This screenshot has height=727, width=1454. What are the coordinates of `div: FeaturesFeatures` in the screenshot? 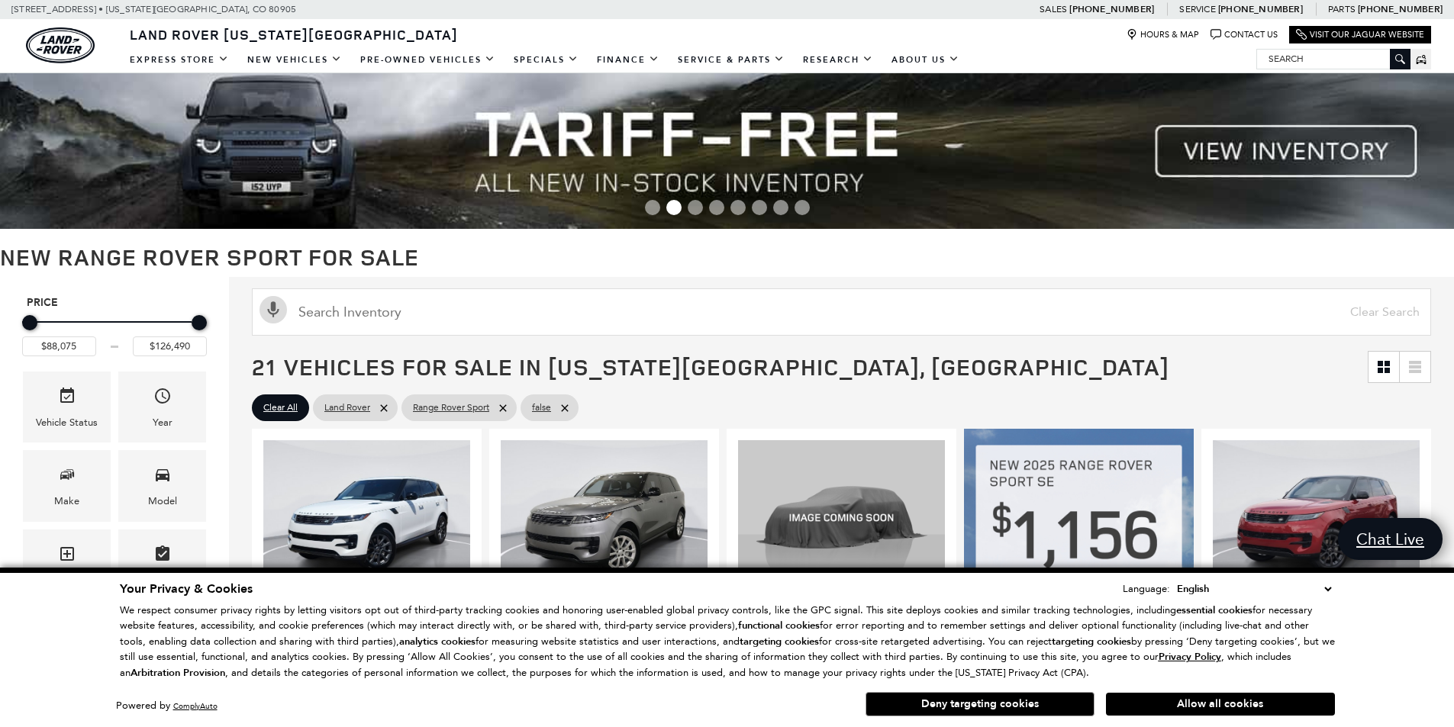 It's located at (162, 565).